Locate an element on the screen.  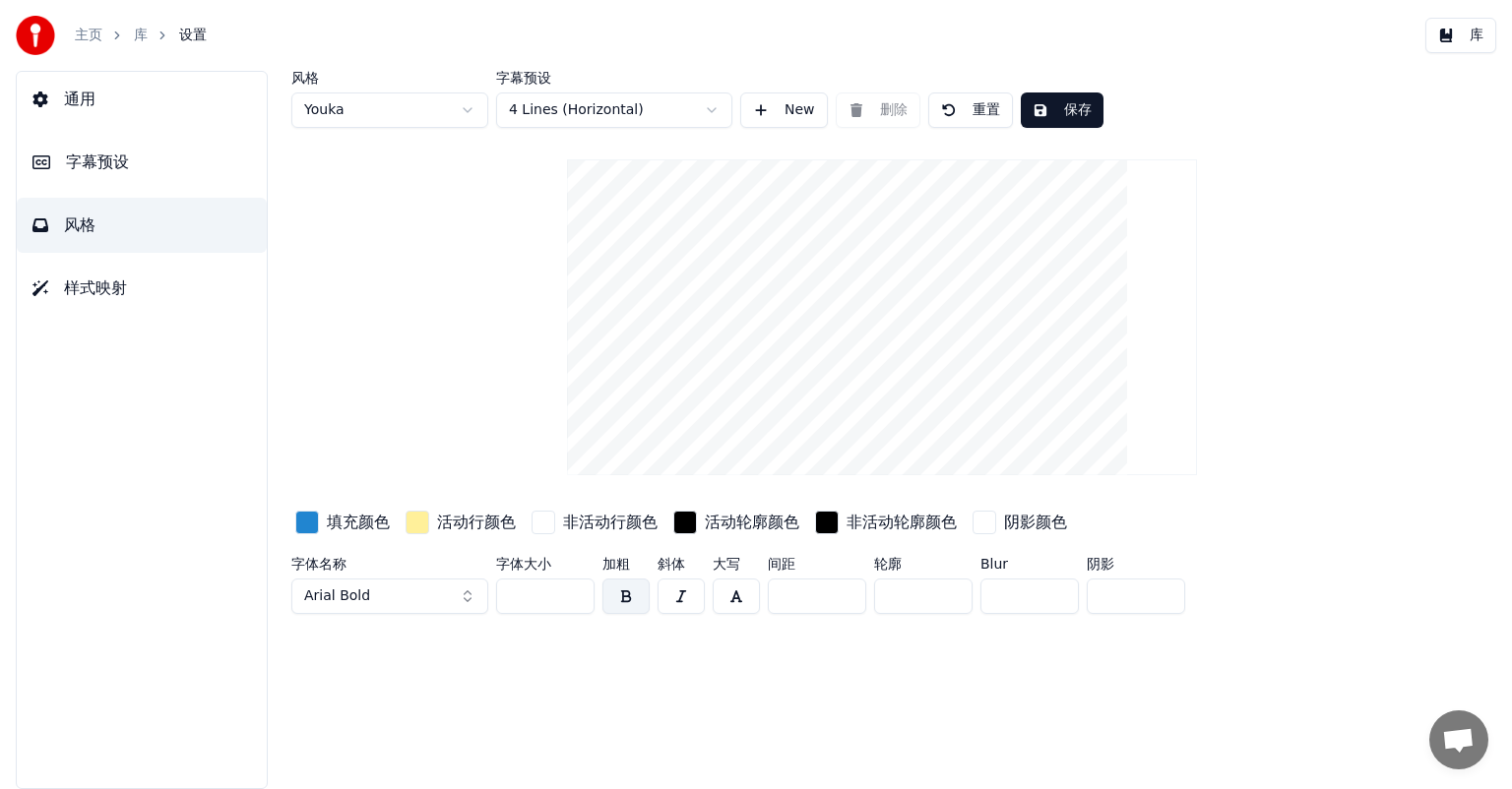
label: 加粗 is located at coordinates (626, 564).